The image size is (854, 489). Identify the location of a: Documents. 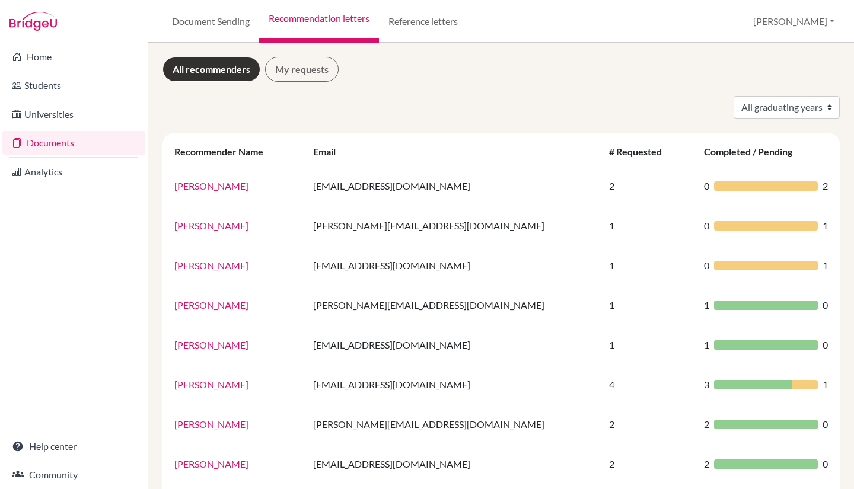
(73, 143).